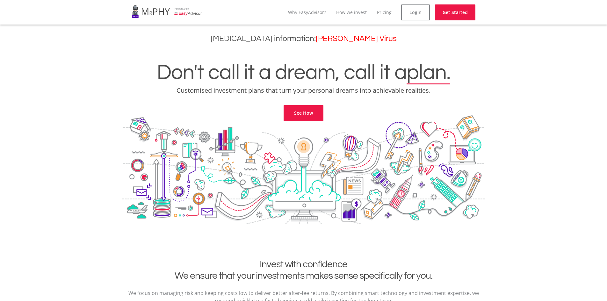 This screenshot has height=301, width=607. What do you see at coordinates (455, 12) in the screenshot?
I see `a: Get Started` at bounding box center [455, 12].